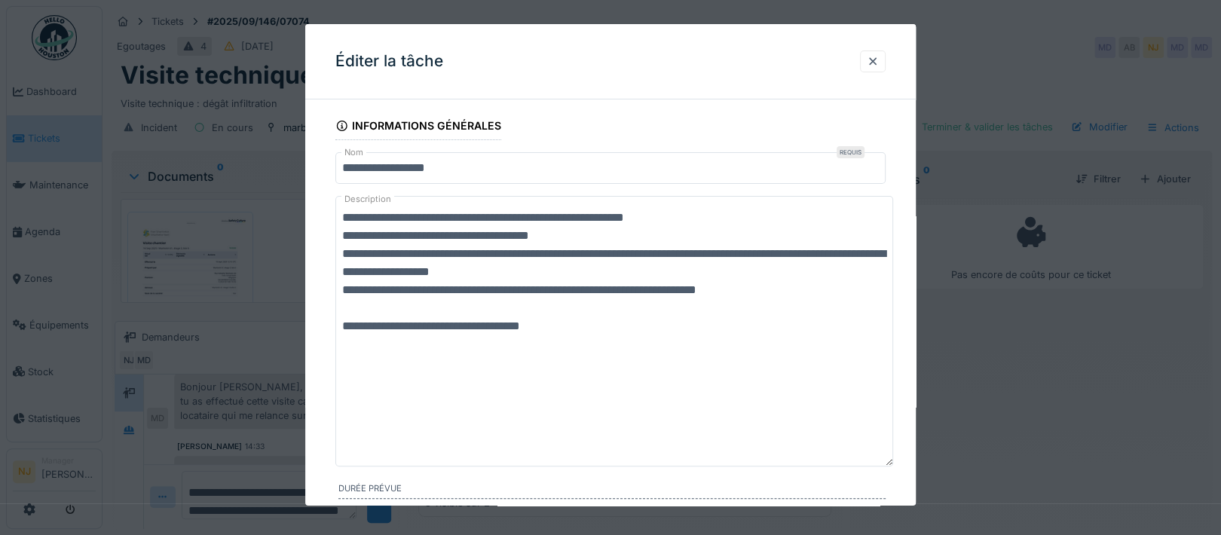 The height and width of the screenshot is (535, 1221). What do you see at coordinates (368, 199) in the screenshot?
I see `label: Description` at bounding box center [368, 199].